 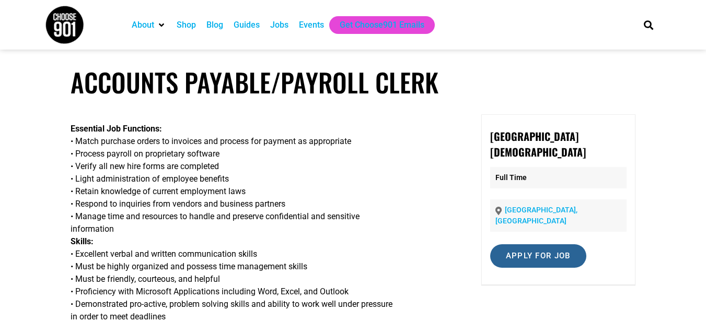 What do you see at coordinates (376, 25) in the screenshot?
I see `nav: Main nav` at bounding box center [376, 25].